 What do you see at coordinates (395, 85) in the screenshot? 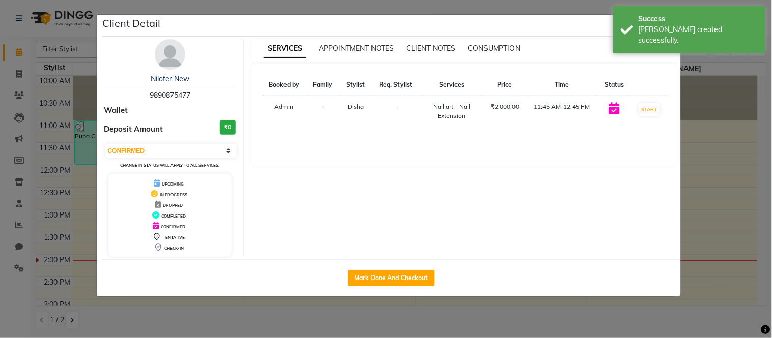
I see `th: Req. Stylist` at bounding box center [395, 85].